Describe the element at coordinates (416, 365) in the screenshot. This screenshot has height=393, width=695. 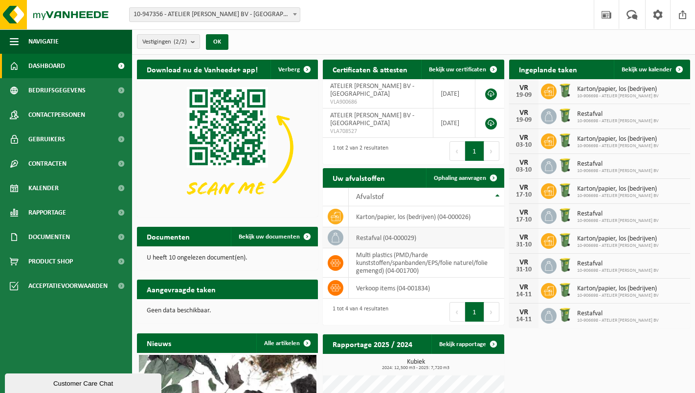
I see `h3: Kubiek` at that location.